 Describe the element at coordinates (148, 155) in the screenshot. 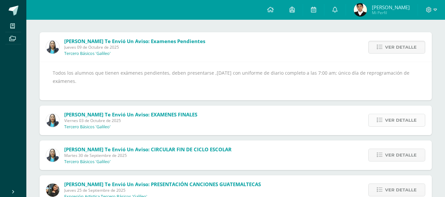

I see `span: Martes 30 de Septiembre de 2025` at that location.